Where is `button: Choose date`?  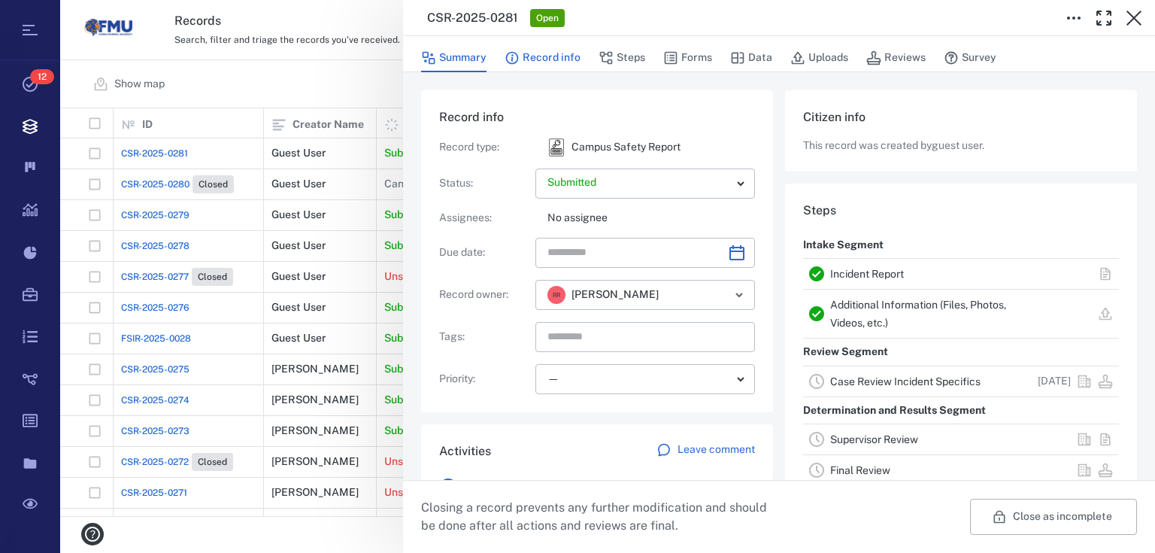
button: Choose date is located at coordinates (737, 253).